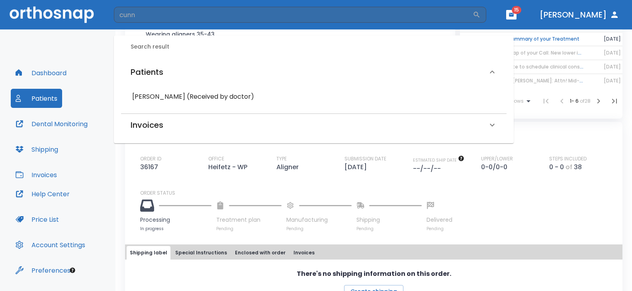 The width and height of the screenshot is (632, 291). I want to click on p: In progress, so click(176, 229).